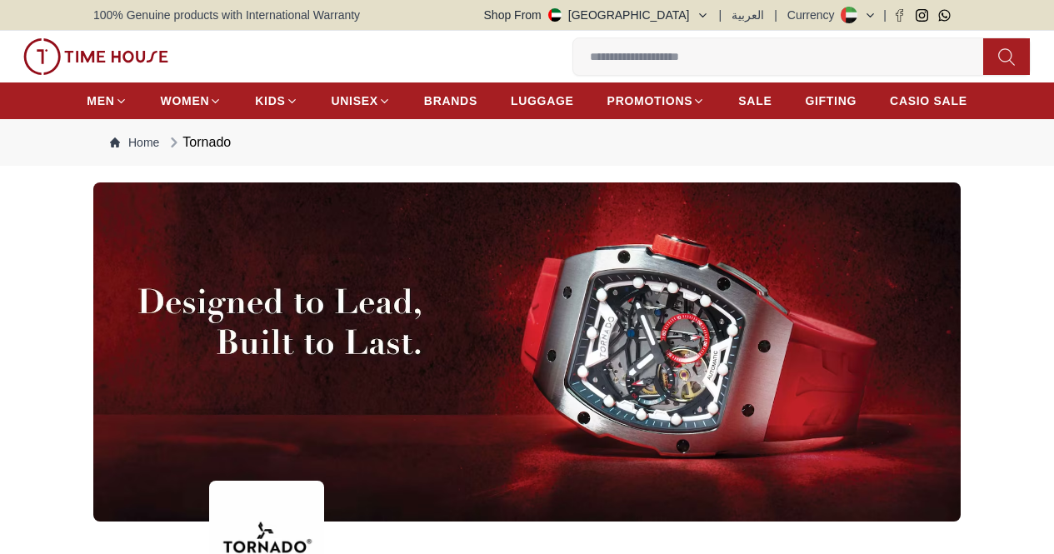 The image size is (1054, 554). I want to click on span: GIFTING, so click(831, 101).